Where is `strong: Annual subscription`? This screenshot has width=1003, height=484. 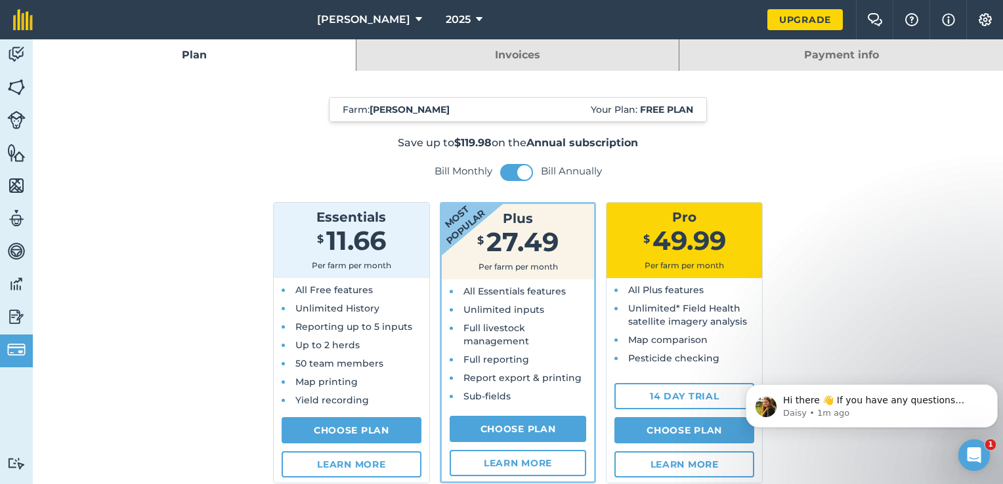 strong: Annual subscription is located at coordinates (582, 142).